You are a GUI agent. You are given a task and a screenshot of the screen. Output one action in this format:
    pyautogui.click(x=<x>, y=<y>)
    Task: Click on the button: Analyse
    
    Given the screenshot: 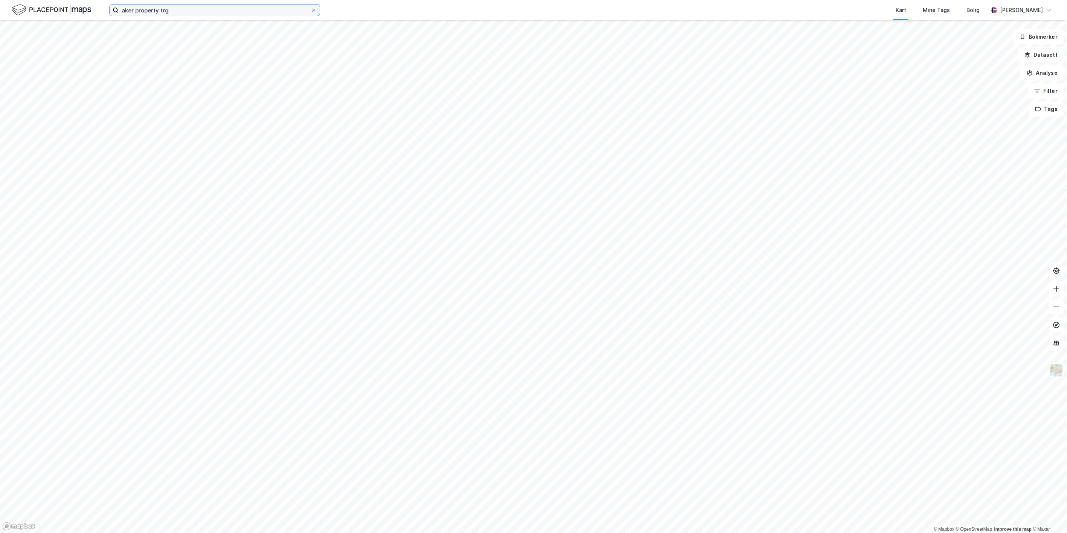 What is the action you would take?
    pyautogui.click(x=1042, y=73)
    